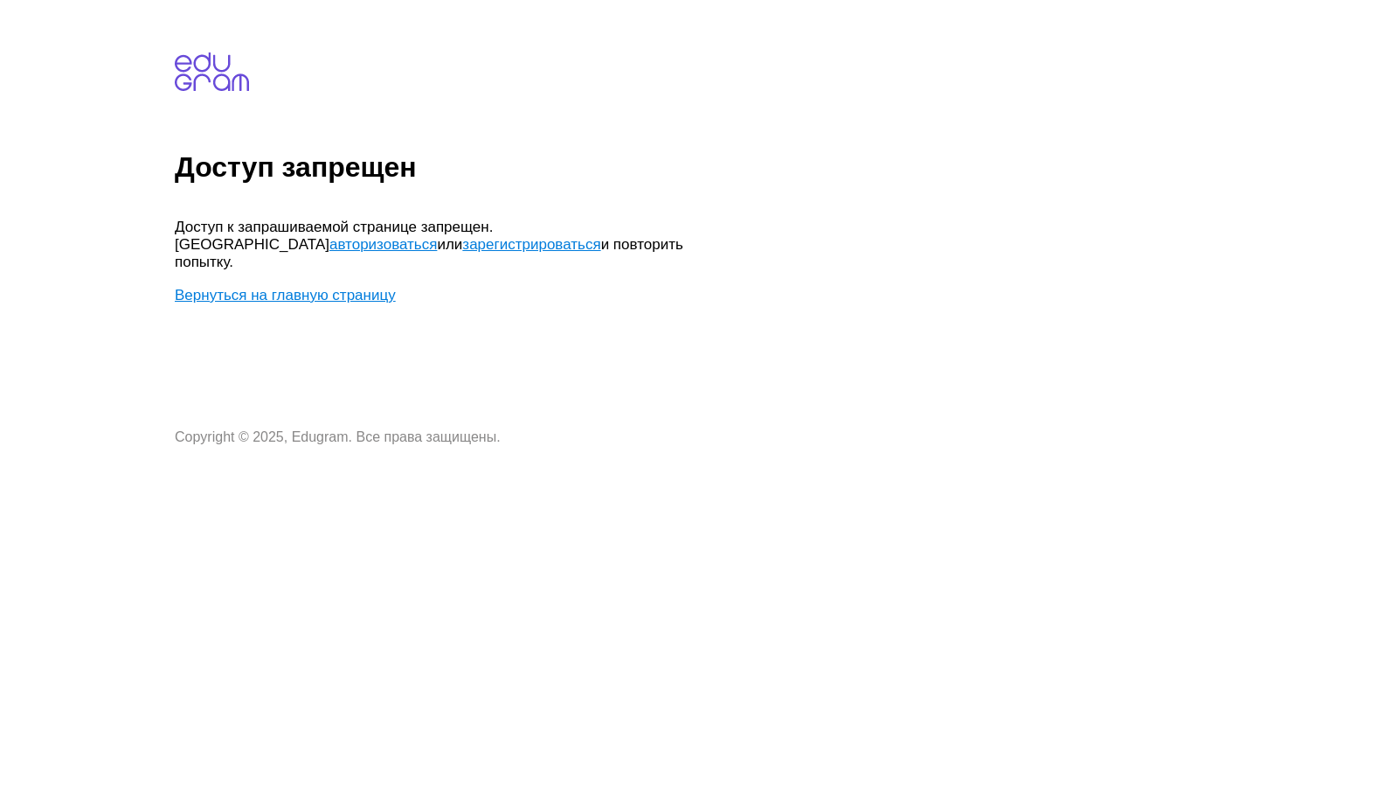 The width and height of the screenshot is (1398, 802). Describe the element at coordinates (383, 244) in the screenshot. I see `a: авторизоваться` at that location.